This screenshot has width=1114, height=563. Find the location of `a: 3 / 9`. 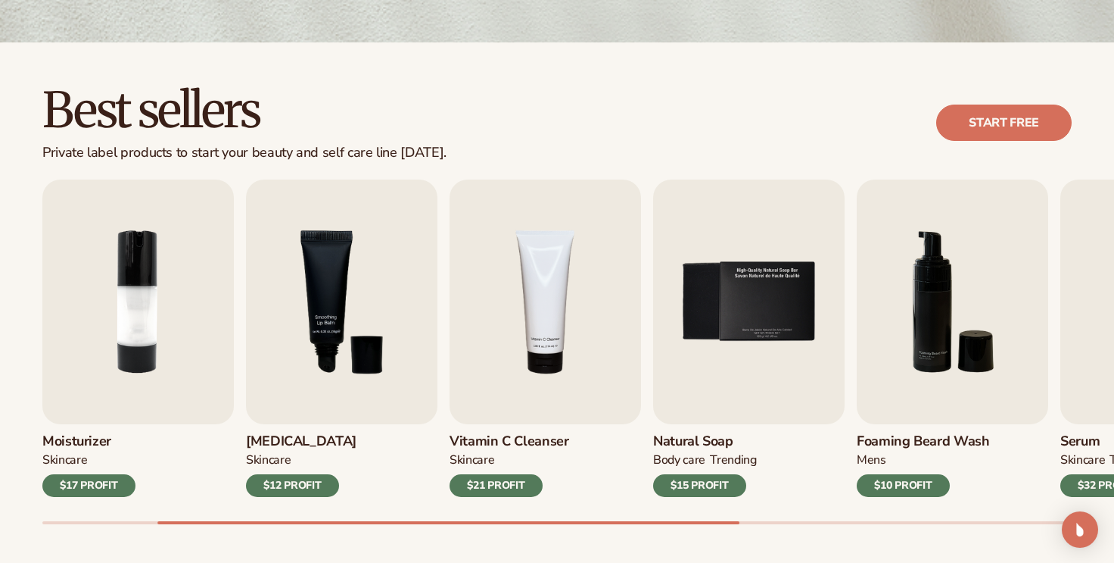

a: 3 / 9 is located at coordinates (341, 338).